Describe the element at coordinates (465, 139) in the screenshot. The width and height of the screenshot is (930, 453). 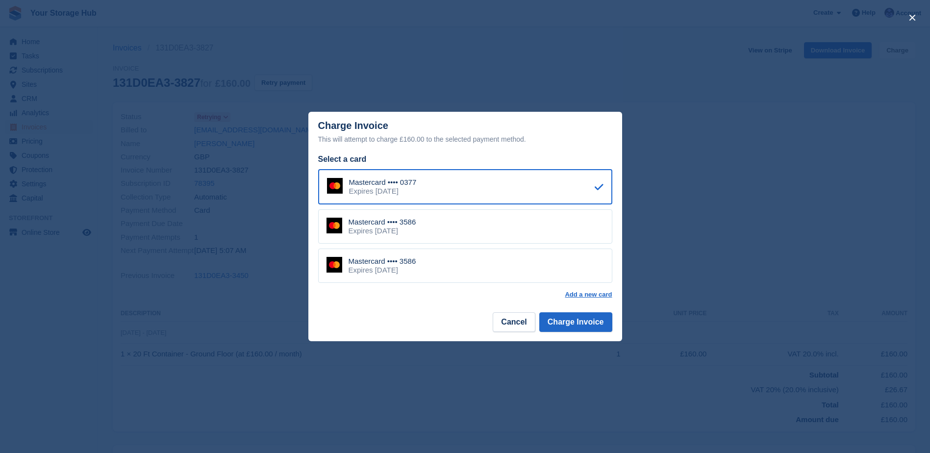
I see `div: This will attempt to charge £160.00 to the selected payment method.` at that location.